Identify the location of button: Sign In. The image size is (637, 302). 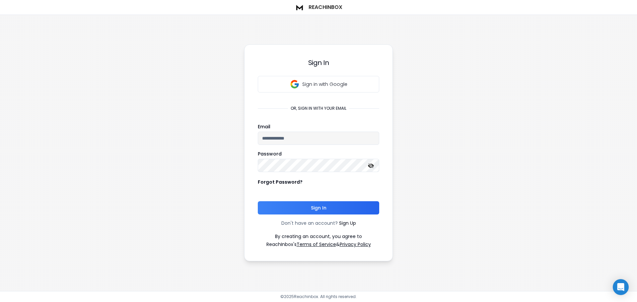
(318, 208).